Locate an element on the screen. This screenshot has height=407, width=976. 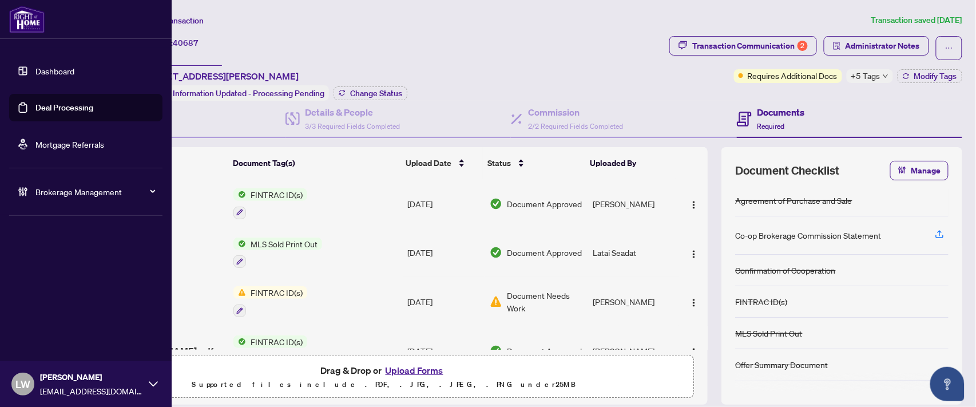
div: Agreement of Purchase and Sale is located at coordinates (794, 200).